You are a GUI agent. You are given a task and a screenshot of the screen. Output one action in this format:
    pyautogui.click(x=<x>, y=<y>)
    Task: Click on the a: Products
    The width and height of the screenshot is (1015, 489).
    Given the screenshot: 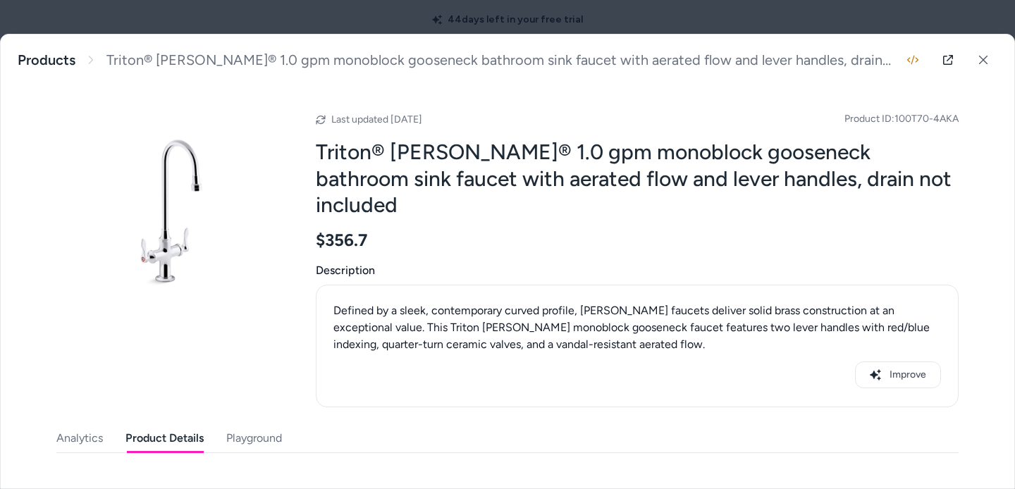 What is the action you would take?
    pyautogui.click(x=47, y=60)
    